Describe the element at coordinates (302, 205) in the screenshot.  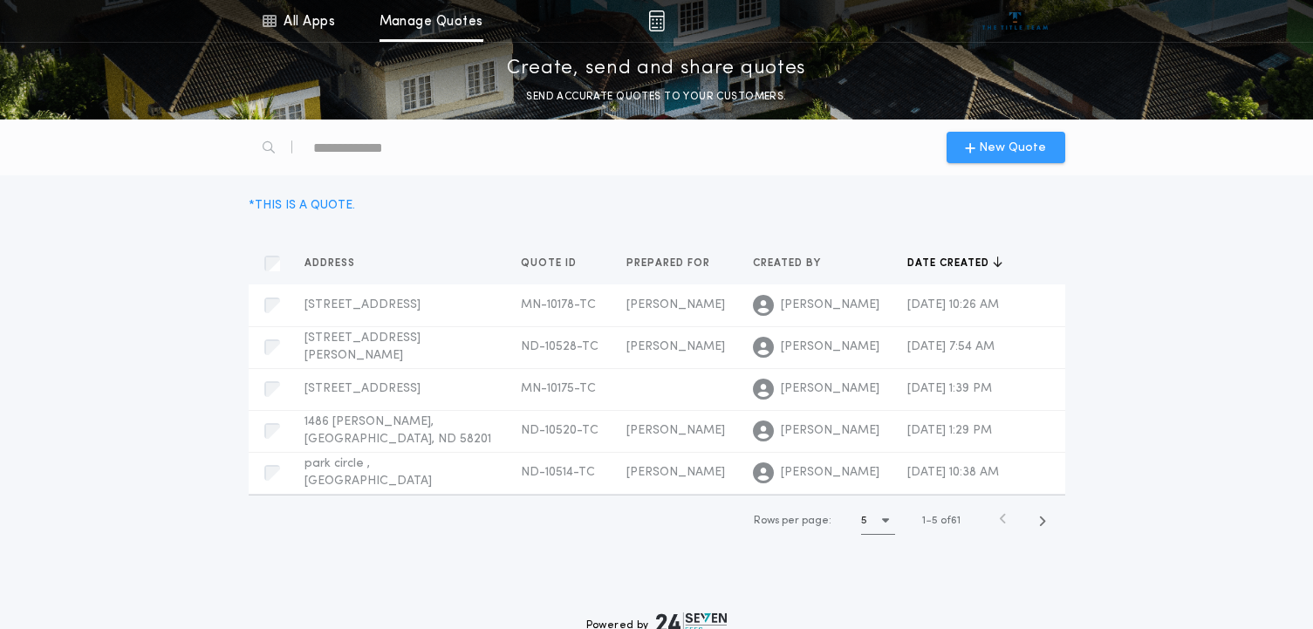
I see `div: * THIS IS A QUOTE.` at that location.